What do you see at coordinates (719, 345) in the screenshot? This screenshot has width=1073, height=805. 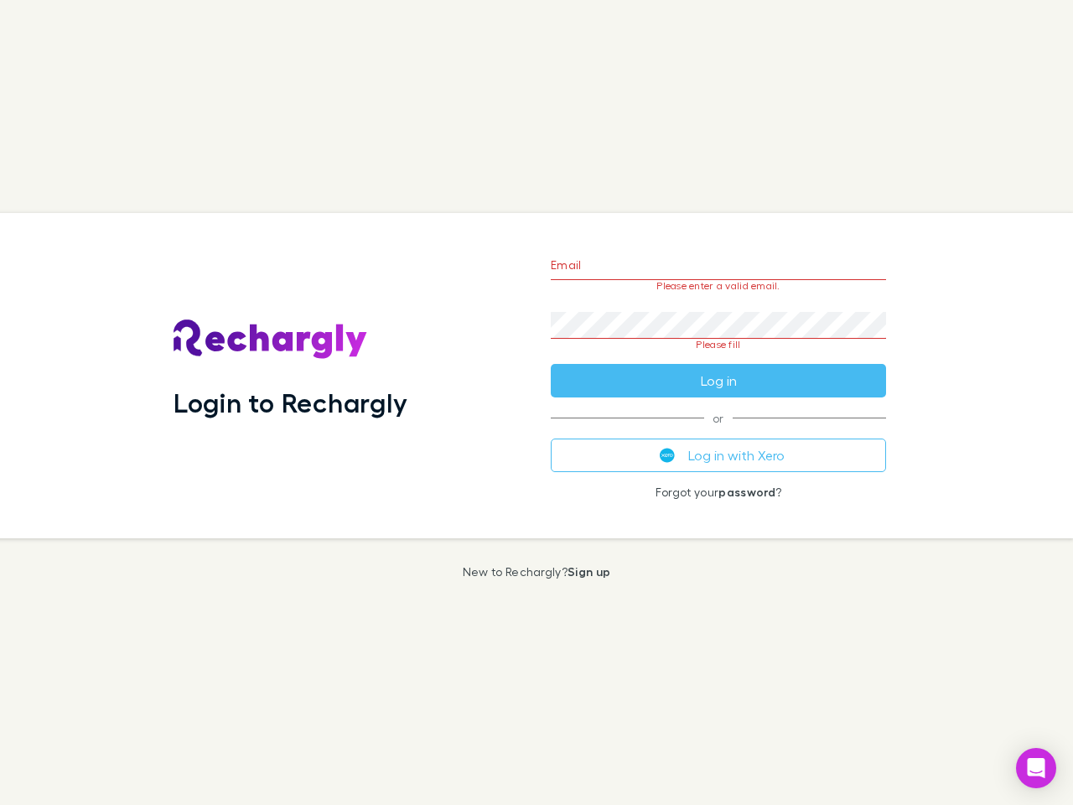 I see `p: Please fill` at bounding box center [719, 345].